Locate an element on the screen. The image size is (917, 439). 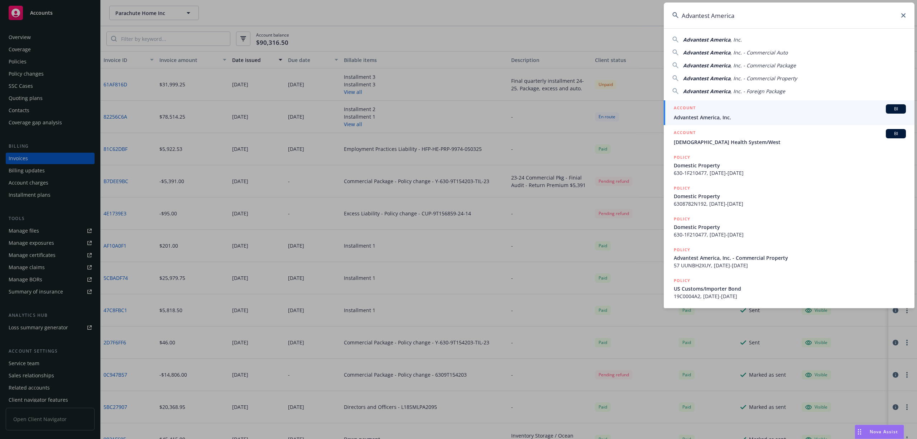
span: , Inc. - Commercial Auto is located at coordinates (759, 52).